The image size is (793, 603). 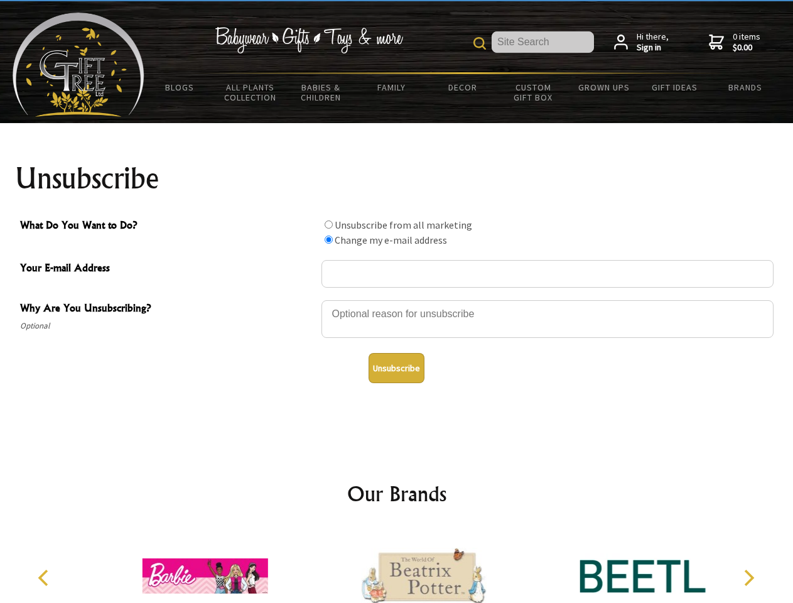 I want to click on a: BLOGS, so click(x=180, y=87).